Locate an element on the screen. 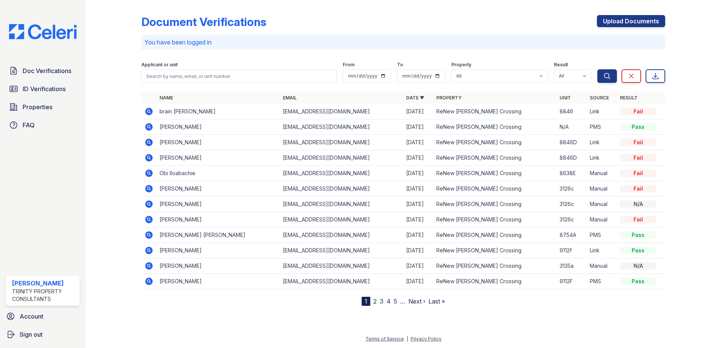  td: Obi Iloabachie is located at coordinates (218, 173).